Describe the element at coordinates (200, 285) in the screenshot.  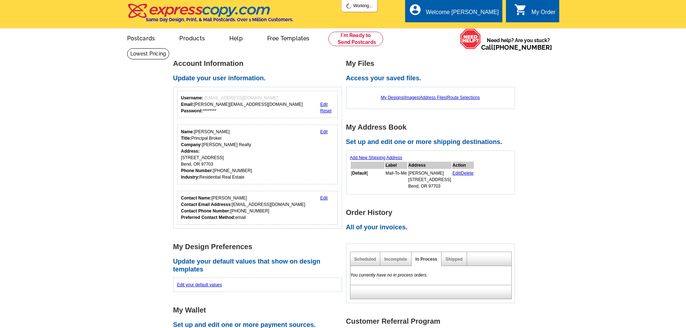
I see `a: Edit your default values` at that location.